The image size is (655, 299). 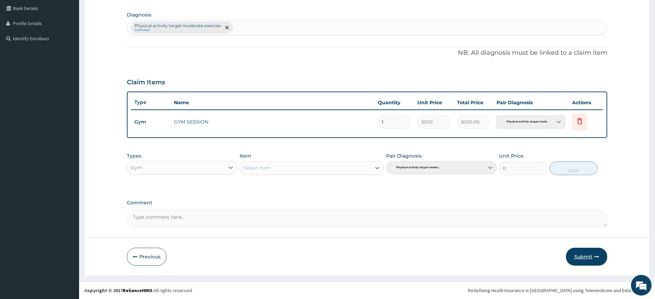 I want to click on div: Gym, so click(x=136, y=167).